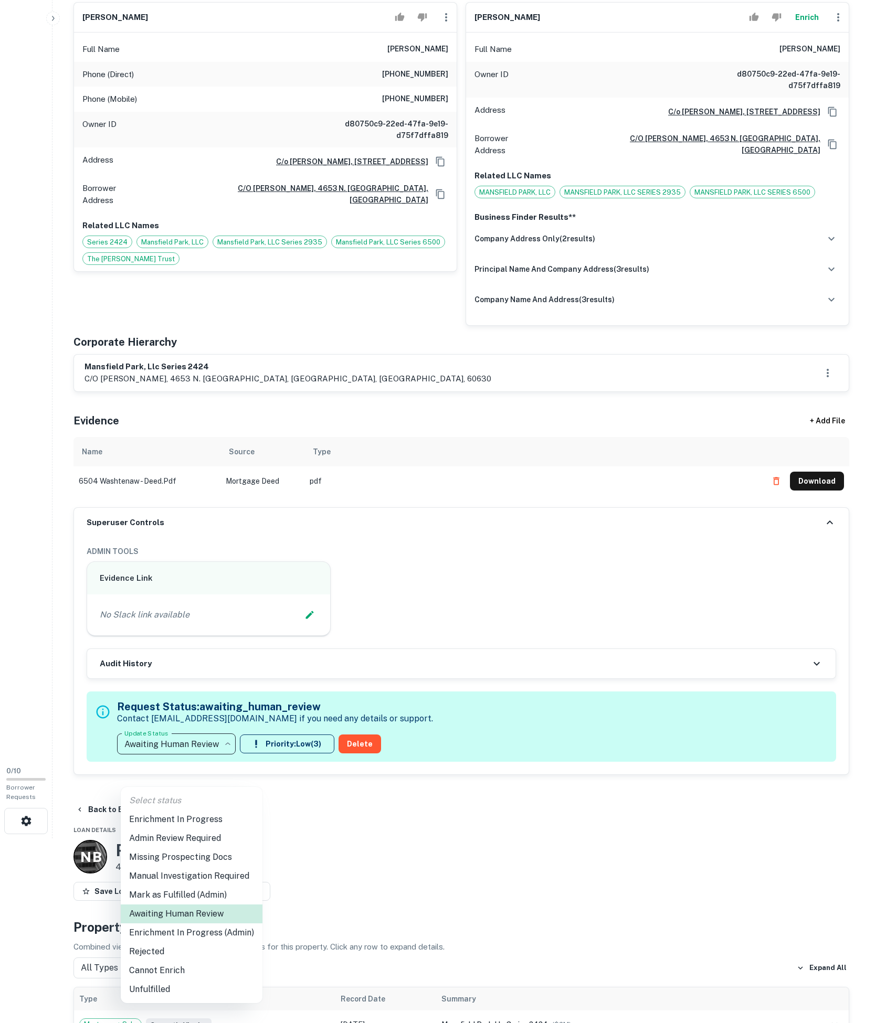 This screenshot has width=886, height=1023. I want to click on li: Unfulfilled, so click(192, 990).